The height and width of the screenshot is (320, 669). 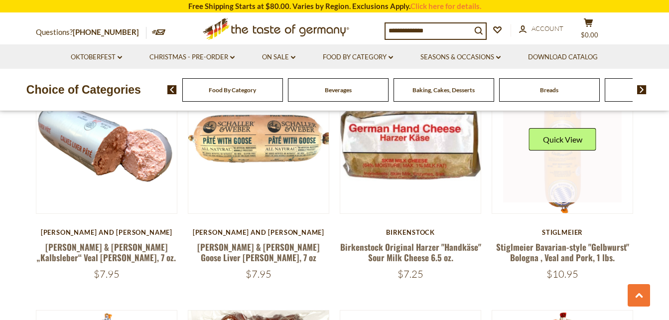 What do you see at coordinates (232, 90) in the screenshot?
I see `span: Food By Category` at bounding box center [232, 90].